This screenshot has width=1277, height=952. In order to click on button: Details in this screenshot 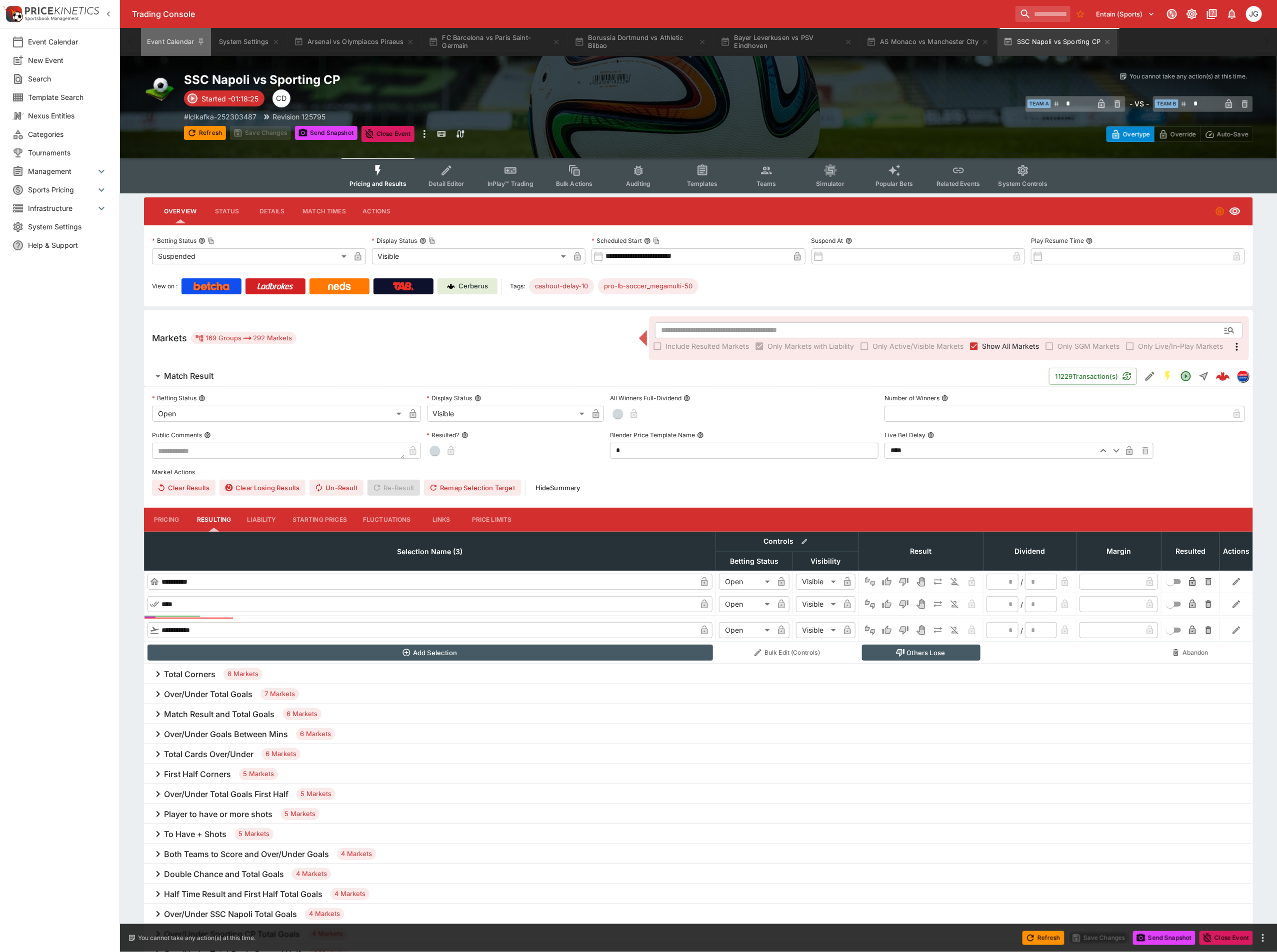, I will do `click(272, 211)`.